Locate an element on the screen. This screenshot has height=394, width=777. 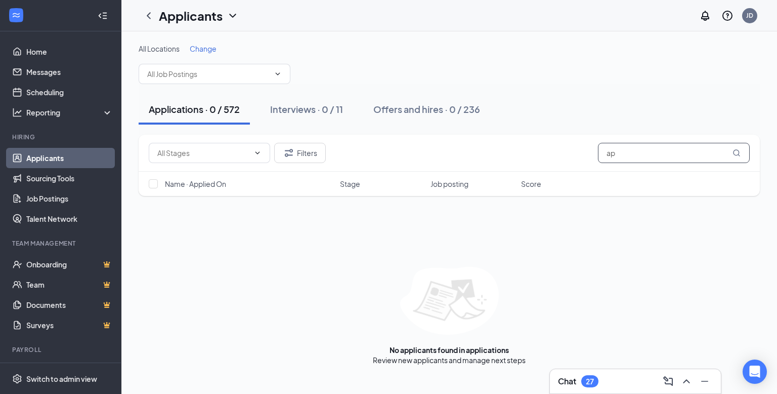
span: Stage is located at coordinates (350, 184).